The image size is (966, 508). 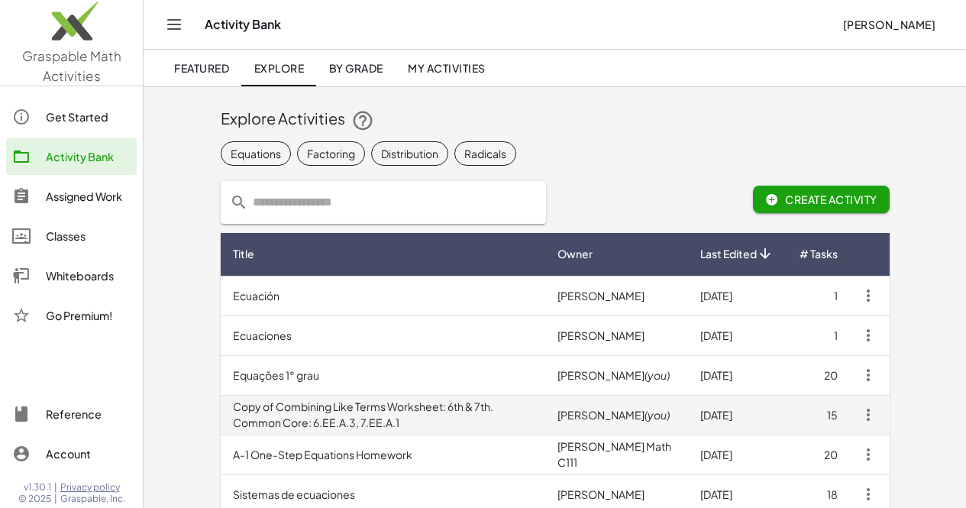 I want to click on div: Distribution, so click(x=409, y=154).